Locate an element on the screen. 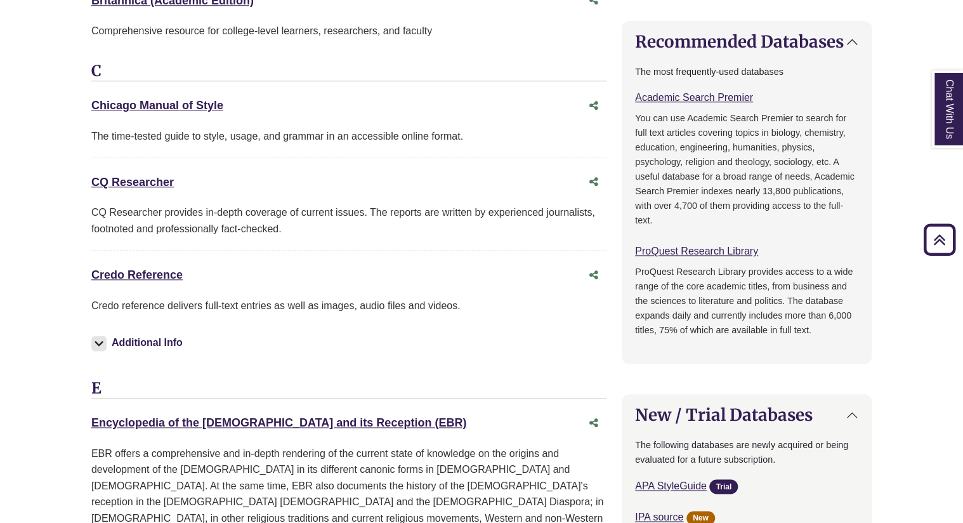 Image resolution: width=963 pixels, height=523 pixels. a: Academic Search Premier is located at coordinates (694, 97).